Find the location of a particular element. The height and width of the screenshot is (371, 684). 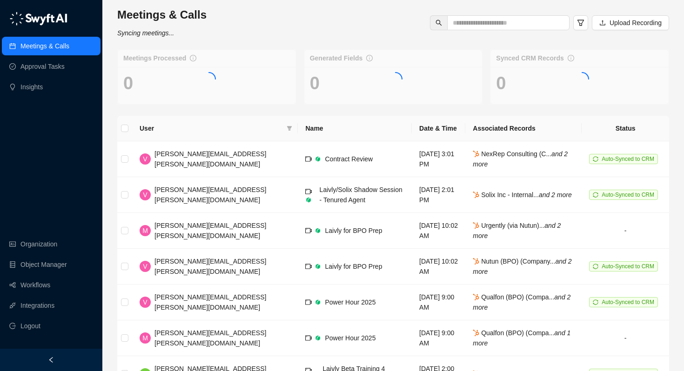

button: Upload Recording is located at coordinates (631, 23).